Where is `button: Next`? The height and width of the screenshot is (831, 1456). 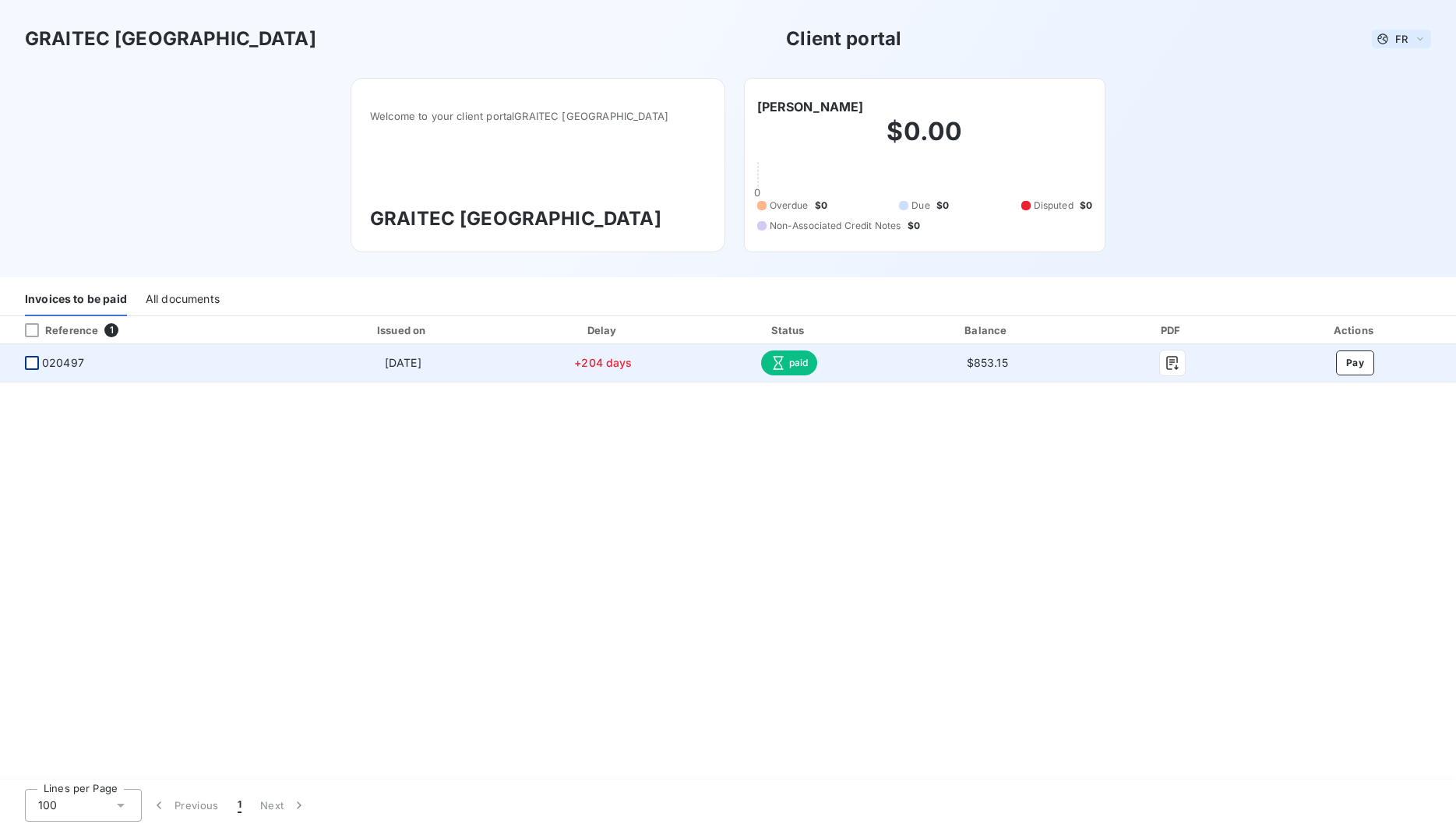 button: Next is located at coordinates (283, 805).